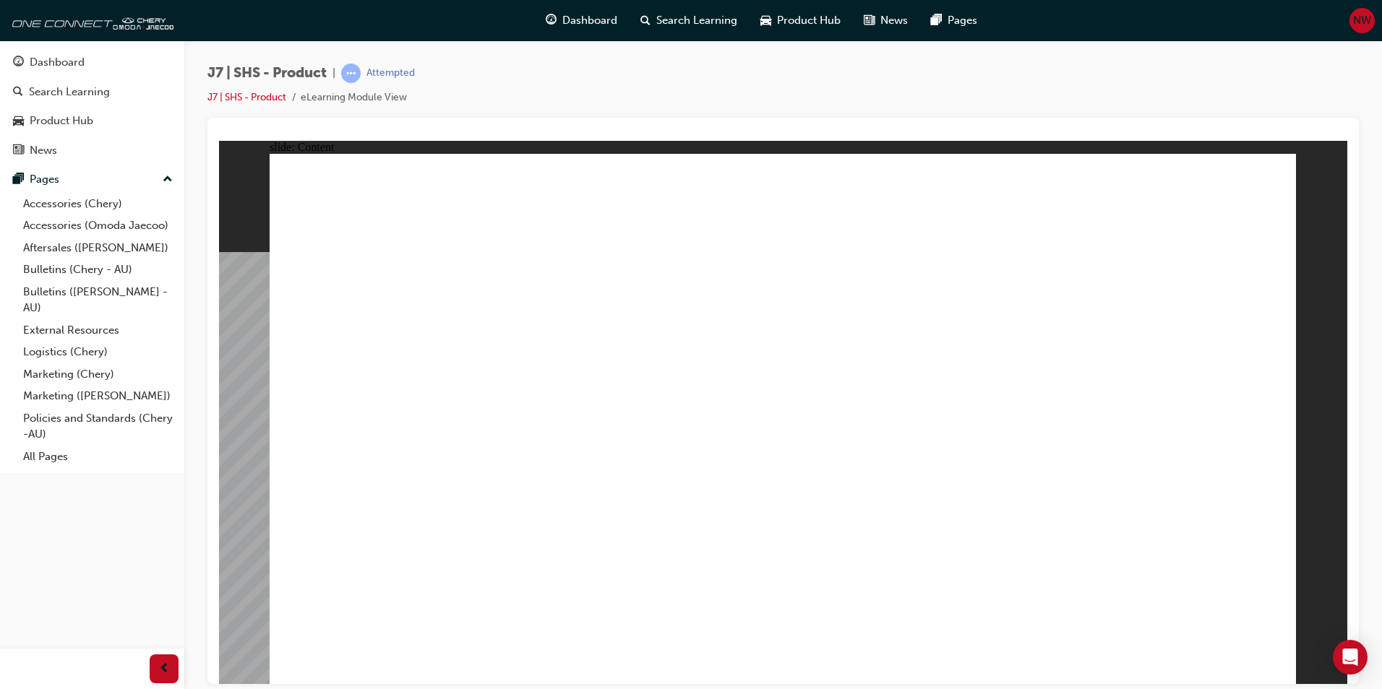 This screenshot has width=1382, height=689. Describe the element at coordinates (164, 669) in the screenshot. I see `span: prev-icon` at that location.